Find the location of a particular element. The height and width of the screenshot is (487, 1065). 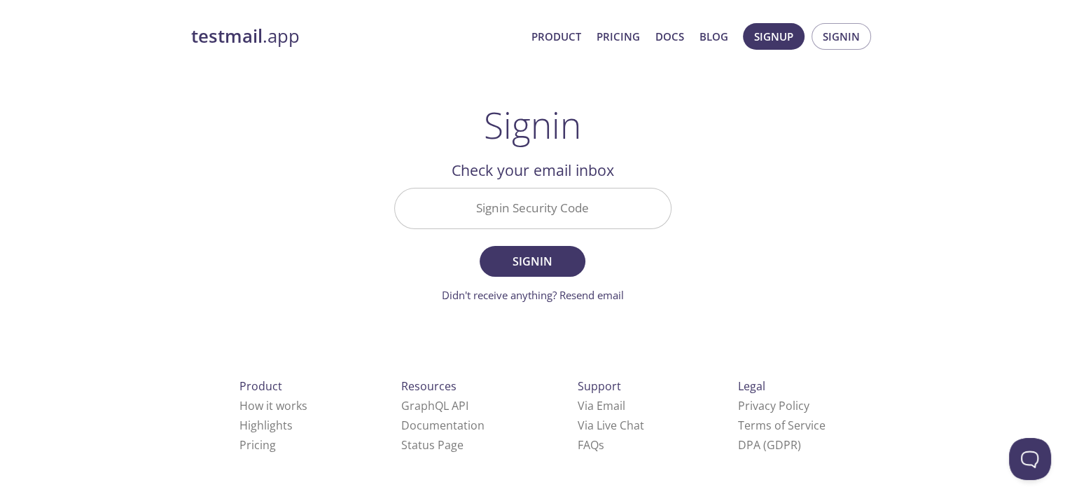

a: Product is located at coordinates (556, 36).